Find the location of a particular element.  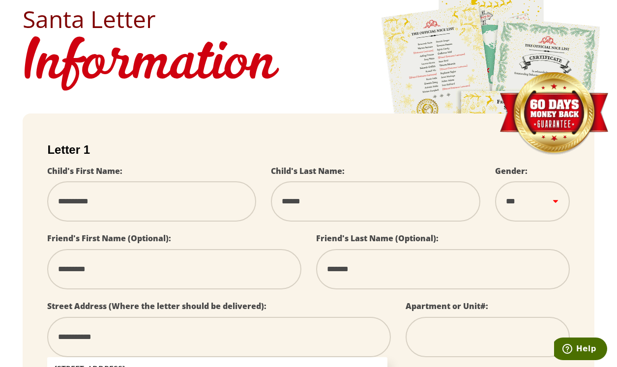

h1: Information is located at coordinates (308, 65).